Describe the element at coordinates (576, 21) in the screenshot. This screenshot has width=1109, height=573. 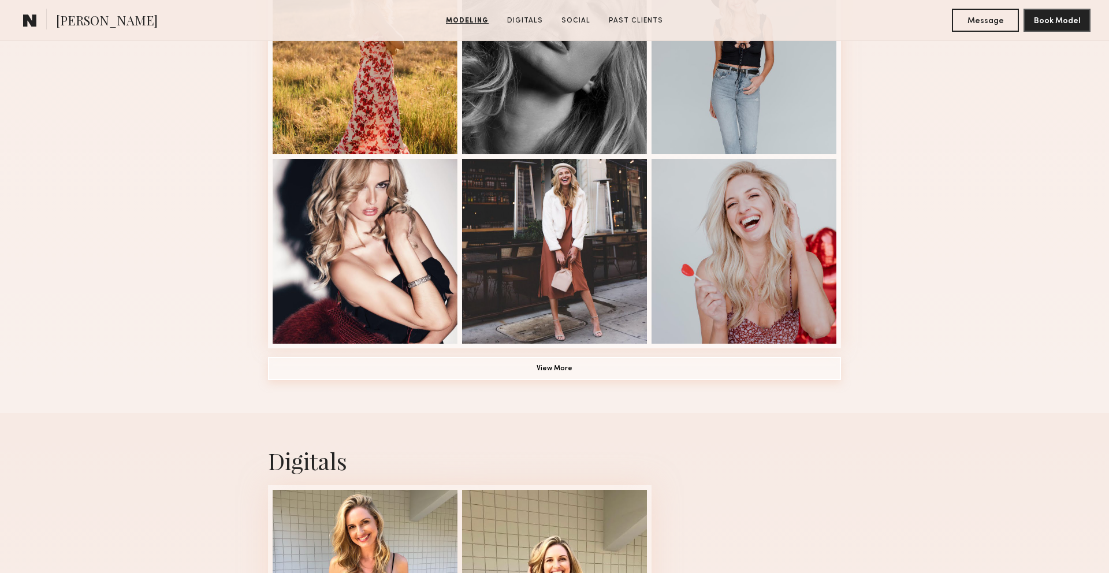
I see `a: Social` at that location.